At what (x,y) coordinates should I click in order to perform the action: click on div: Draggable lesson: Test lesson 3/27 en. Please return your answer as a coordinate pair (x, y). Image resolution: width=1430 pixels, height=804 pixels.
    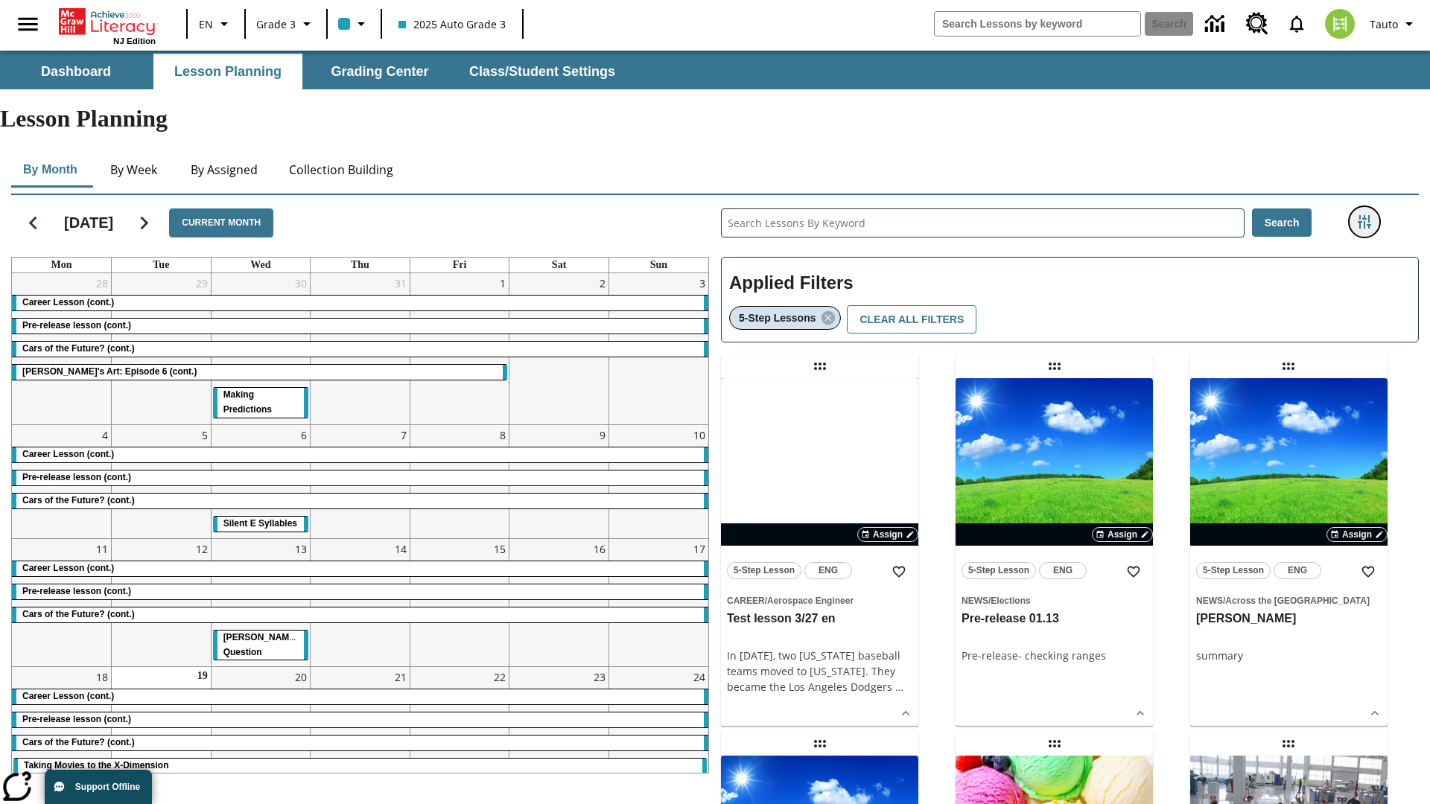
    Looking at the image, I should click on (820, 366).